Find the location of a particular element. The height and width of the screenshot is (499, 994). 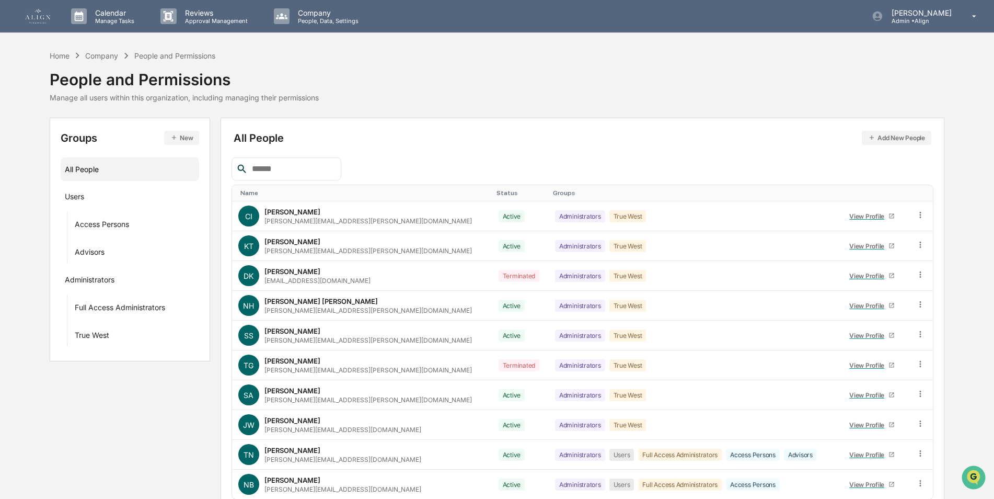

button: New is located at coordinates (181, 137).